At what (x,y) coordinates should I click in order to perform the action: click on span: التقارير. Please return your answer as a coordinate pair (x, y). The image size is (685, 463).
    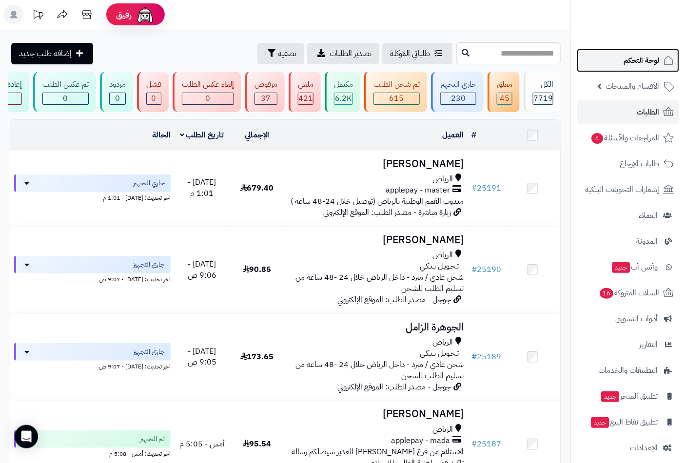
    Looking at the image, I should click on (649, 345).